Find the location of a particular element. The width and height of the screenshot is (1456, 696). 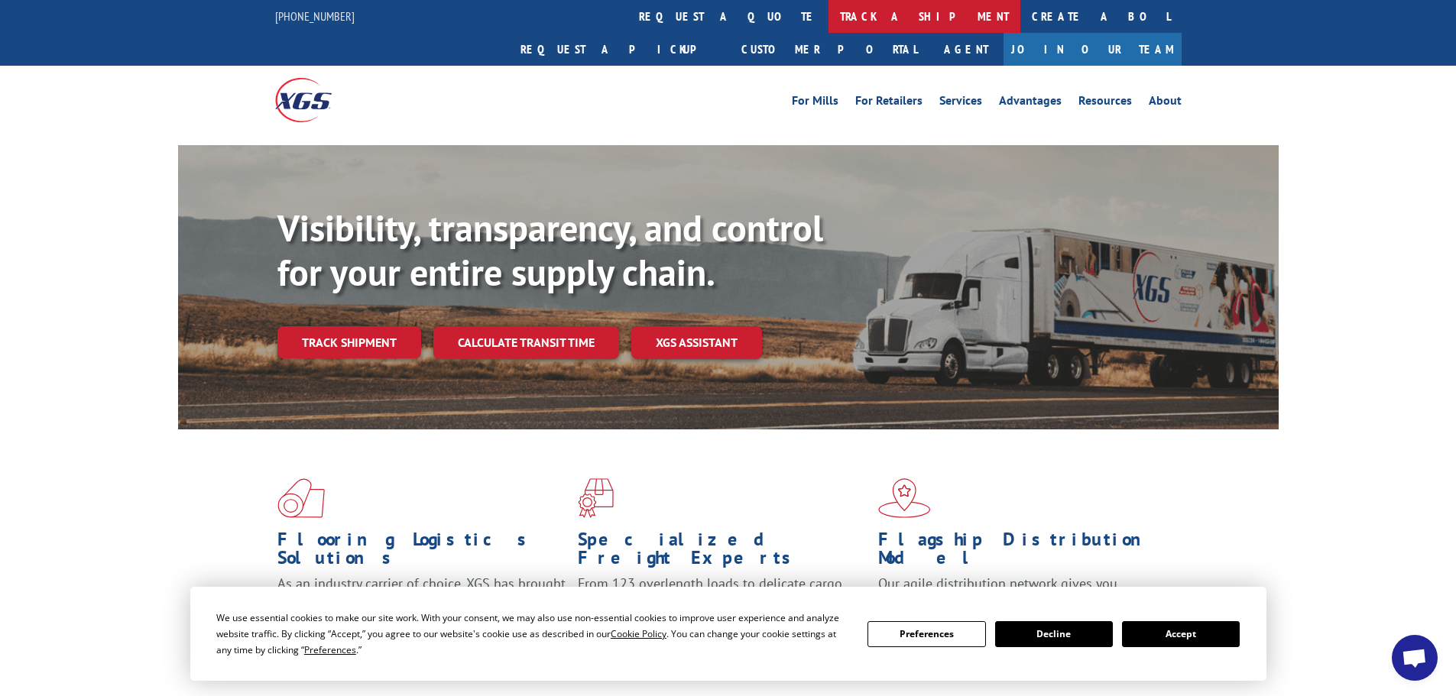

div: Cookie Consent Prompt is located at coordinates (728, 633).